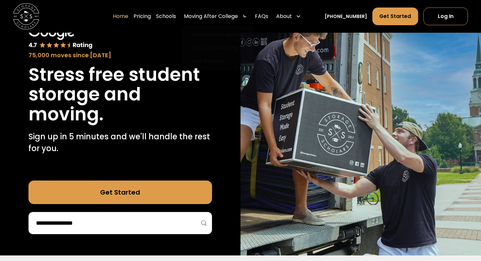  Describe the element at coordinates (218, 48) in the screenshot. I see `a: Post Grad Moving` at that location.